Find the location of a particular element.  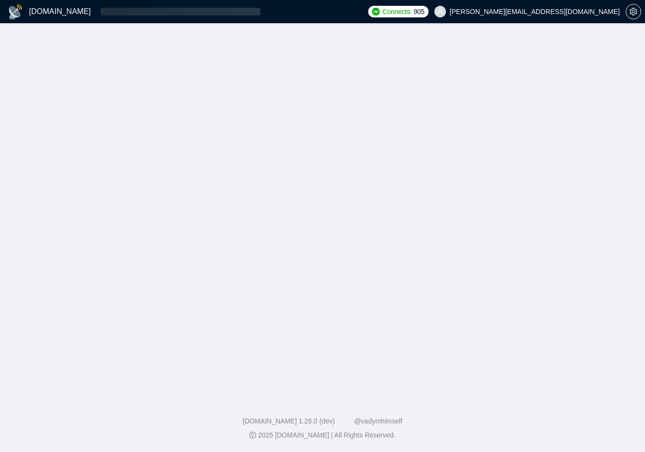

span: Connects: is located at coordinates (397, 12).